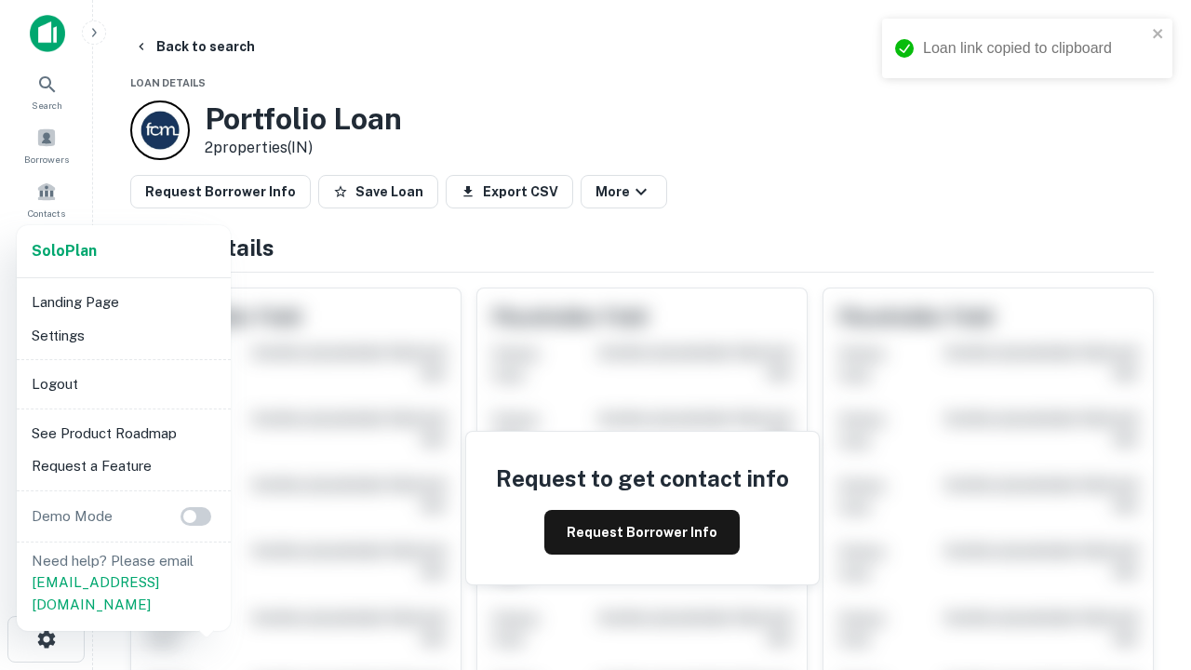 This screenshot has height=670, width=1191. Describe the element at coordinates (124, 583) in the screenshot. I see `p: Need help? Please email` at that location.